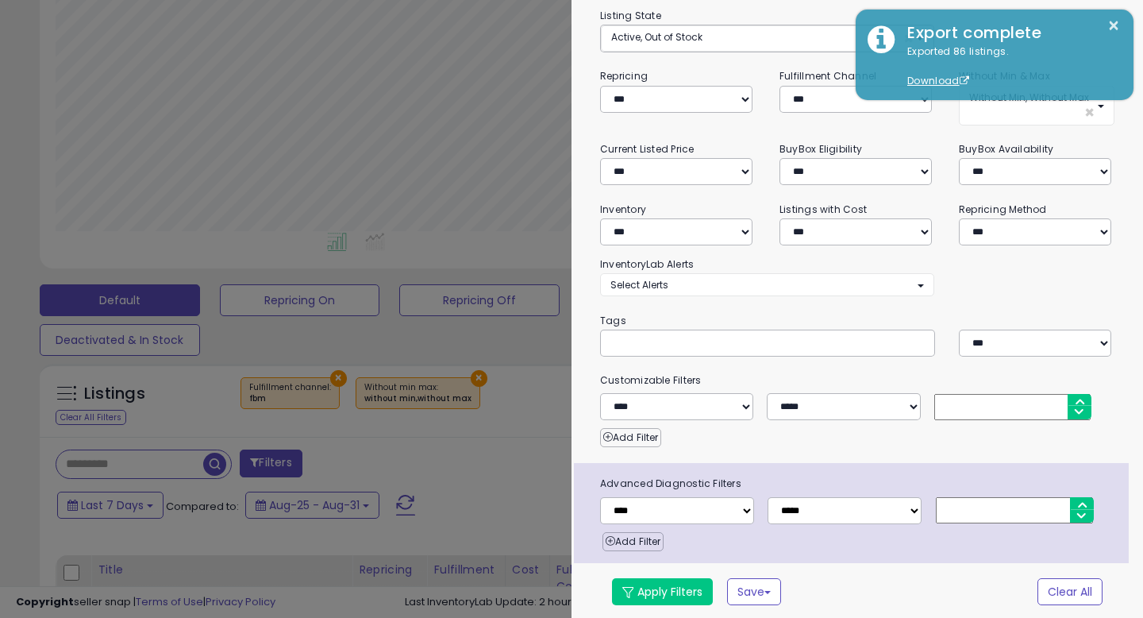 The height and width of the screenshot is (618, 1143). I want to click on span: Select Alerts, so click(639, 284).